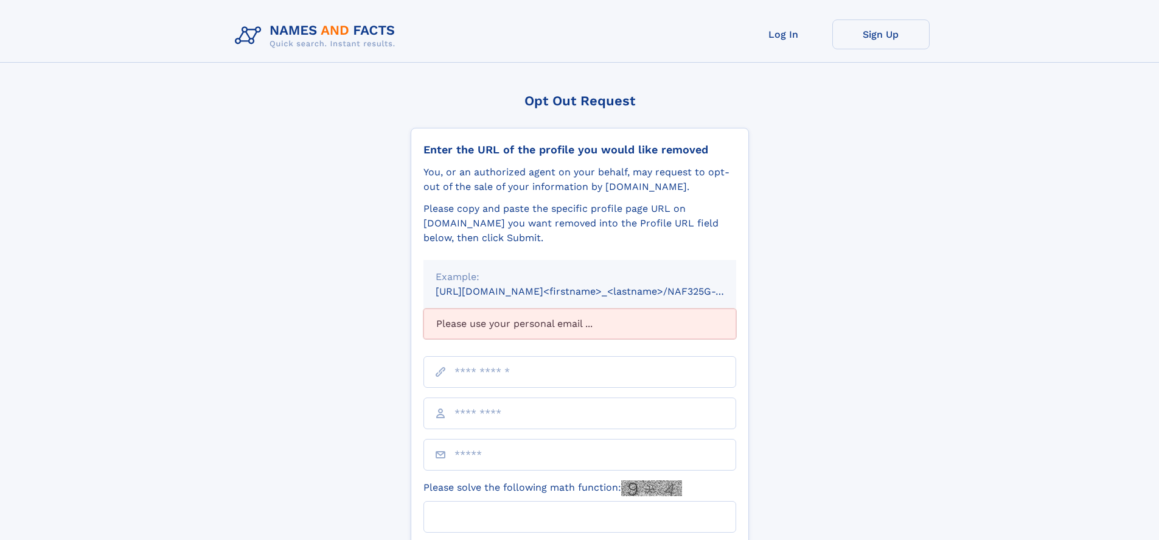  Describe the element at coordinates (580, 150) in the screenshot. I see `div: Enter the URL of the profile you would like removed` at that location.